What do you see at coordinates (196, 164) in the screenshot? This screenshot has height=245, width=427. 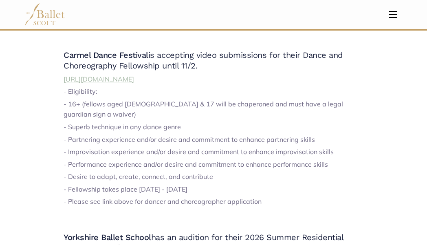 I see `span: - Performance experience and/or desire and commitment to enhance performance skills` at bounding box center [196, 164].